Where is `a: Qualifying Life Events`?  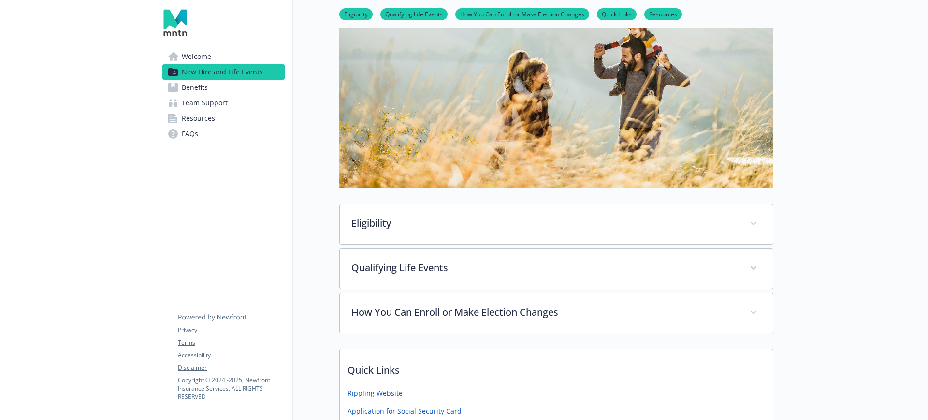 a: Qualifying Life Events is located at coordinates (414, 14).